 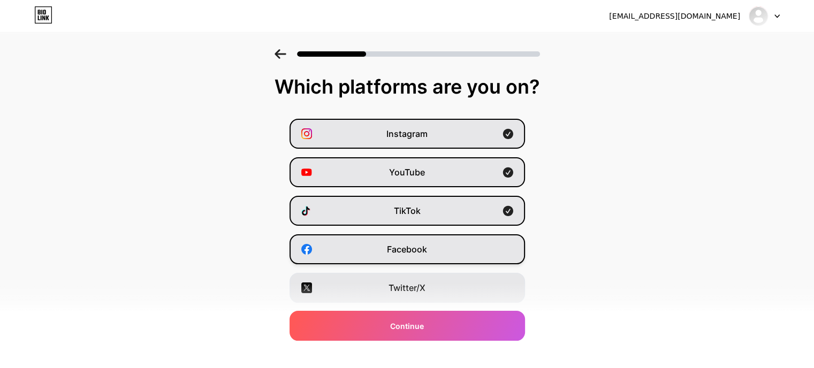 What do you see at coordinates (407, 134) in the screenshot?
I see `span: Instagram` at bounding box center [407, 134].